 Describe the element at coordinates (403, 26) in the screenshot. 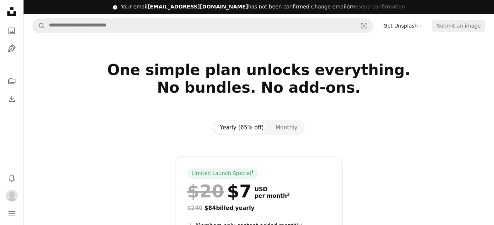

I see `a: Get Unsplash+` at that location.